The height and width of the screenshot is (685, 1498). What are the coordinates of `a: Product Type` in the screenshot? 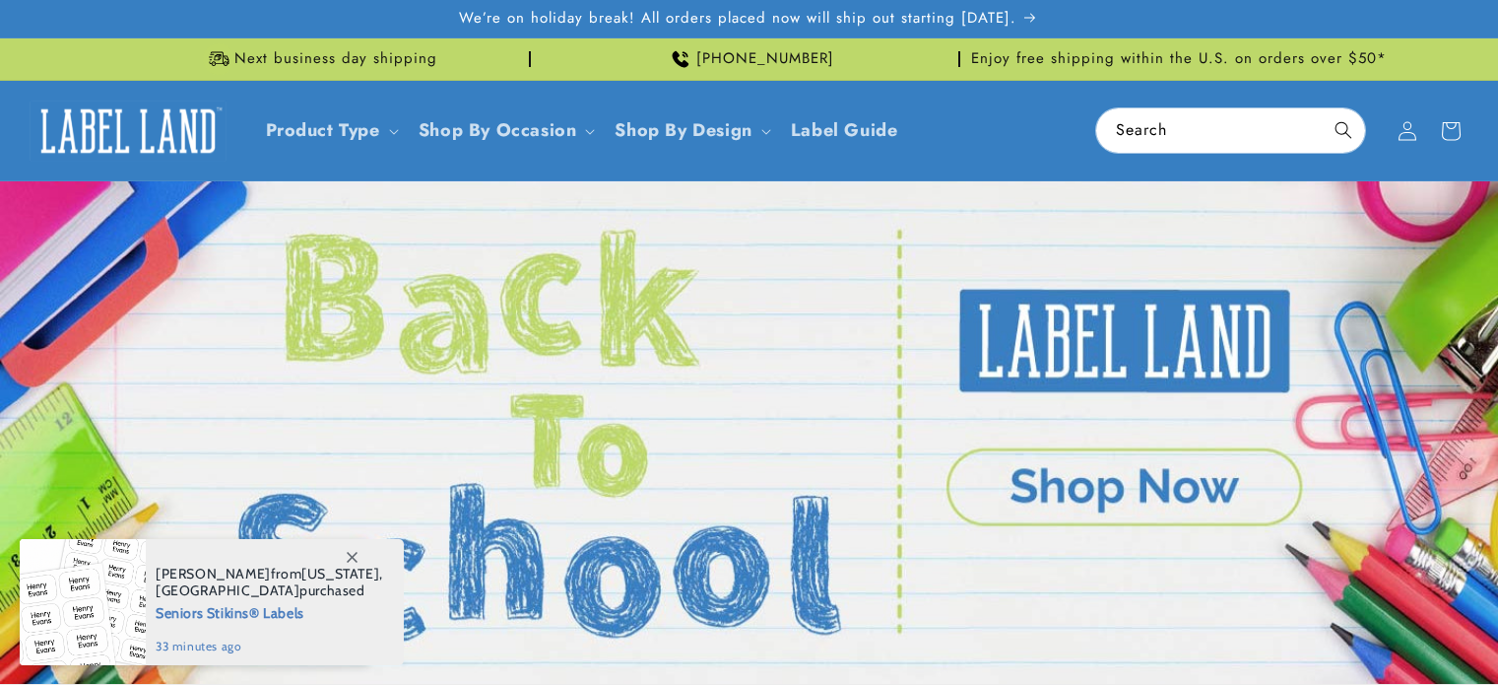 It's located at (323, 130).